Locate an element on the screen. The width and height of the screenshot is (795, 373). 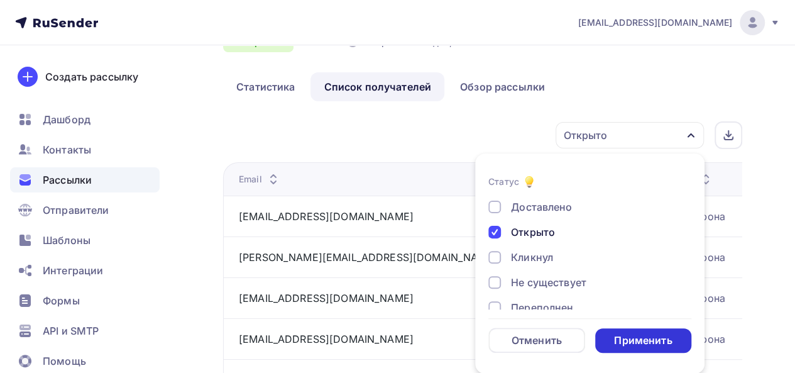
a: Отправители is located at coordinates (85, 210).